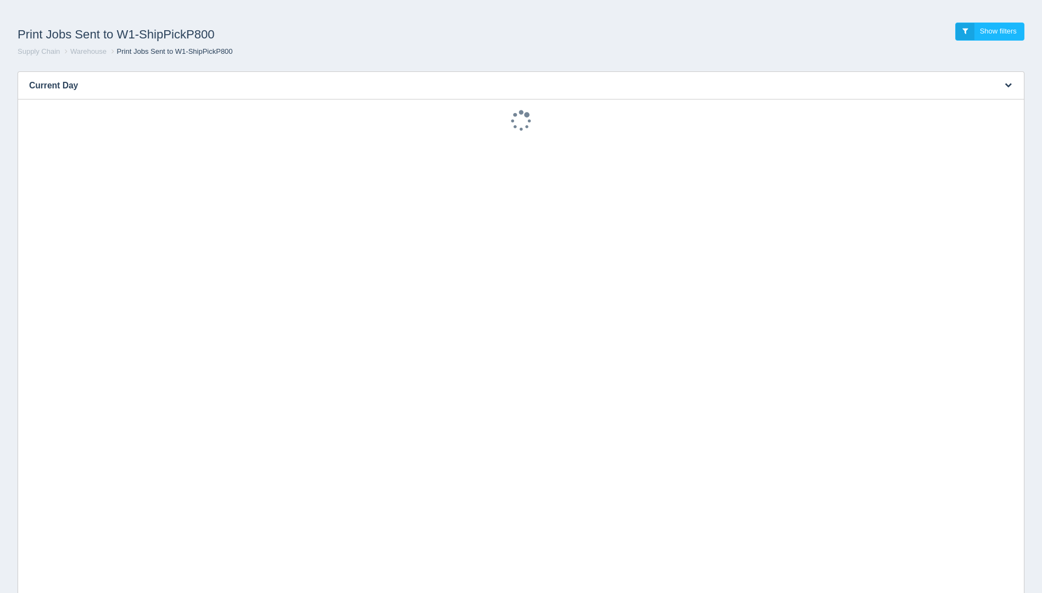 Image resolution: width=1042 pixels, height=593 pixels. I want to click on a: Supply Chain, so click(38, 51).